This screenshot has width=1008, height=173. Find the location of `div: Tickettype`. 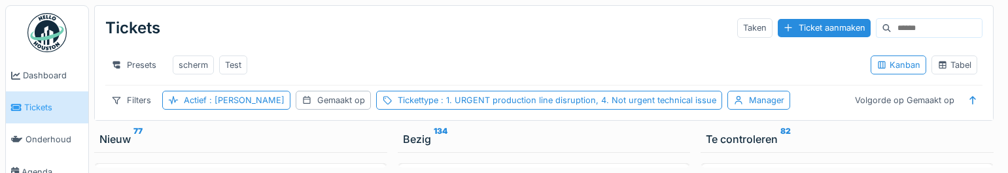

div: Tickettype is located at coordinates (557, 100).